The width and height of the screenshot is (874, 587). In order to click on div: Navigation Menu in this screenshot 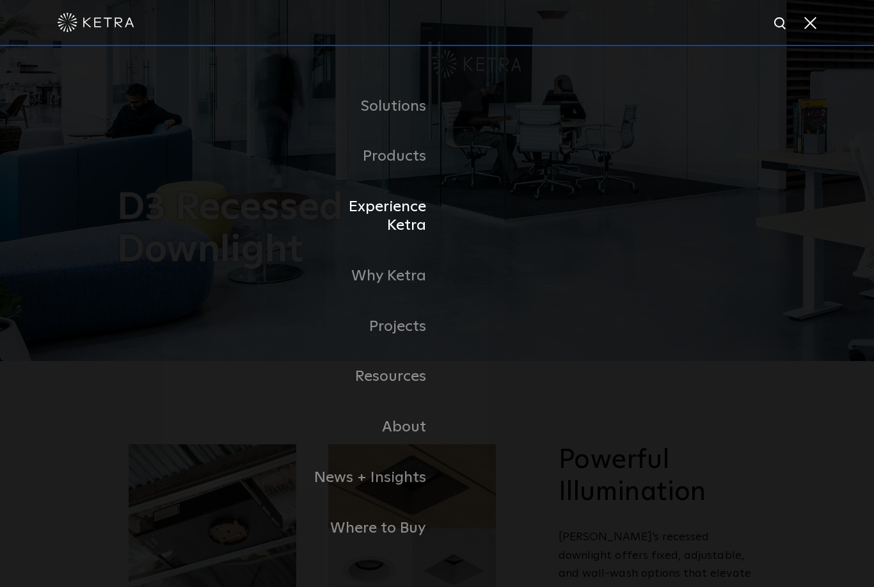, I will do `click(437, 317)`.